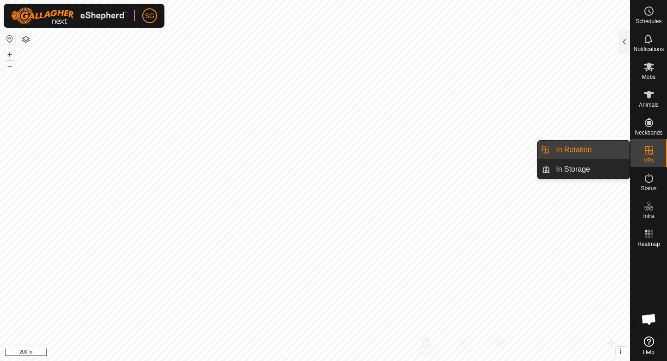 The width and height of the screenshot is (667, 361). What do you see at coordinates (338, 353) in the screenshot?
I see `a: Contact Us` at bounding box center [338, 353].